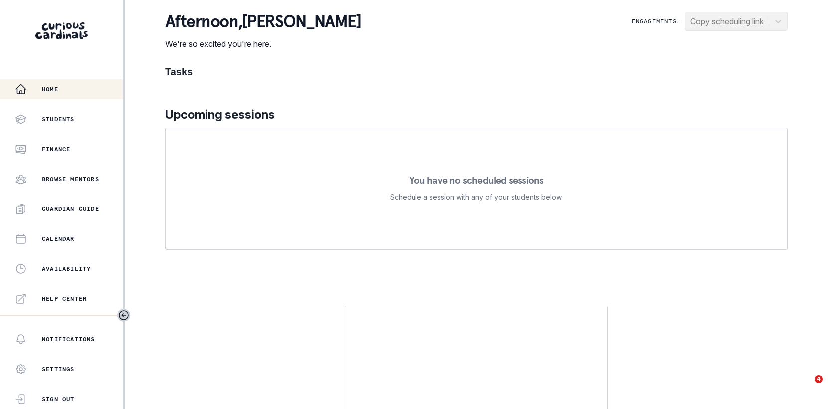 Image resolution: width=828 pixels, height=409 pixels. What do you see at coordinates (58, 369) in the screenshot?
I see `p: Settings` at bounding box center [58, 369].